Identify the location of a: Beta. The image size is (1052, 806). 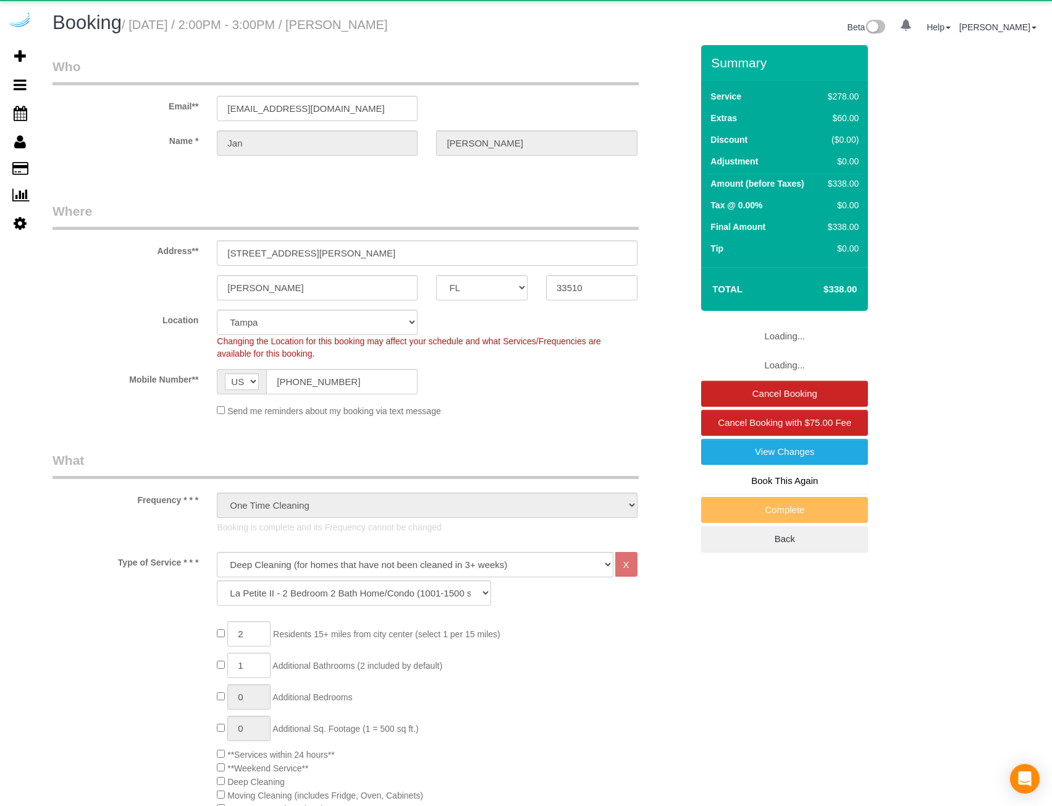
(867, 27).